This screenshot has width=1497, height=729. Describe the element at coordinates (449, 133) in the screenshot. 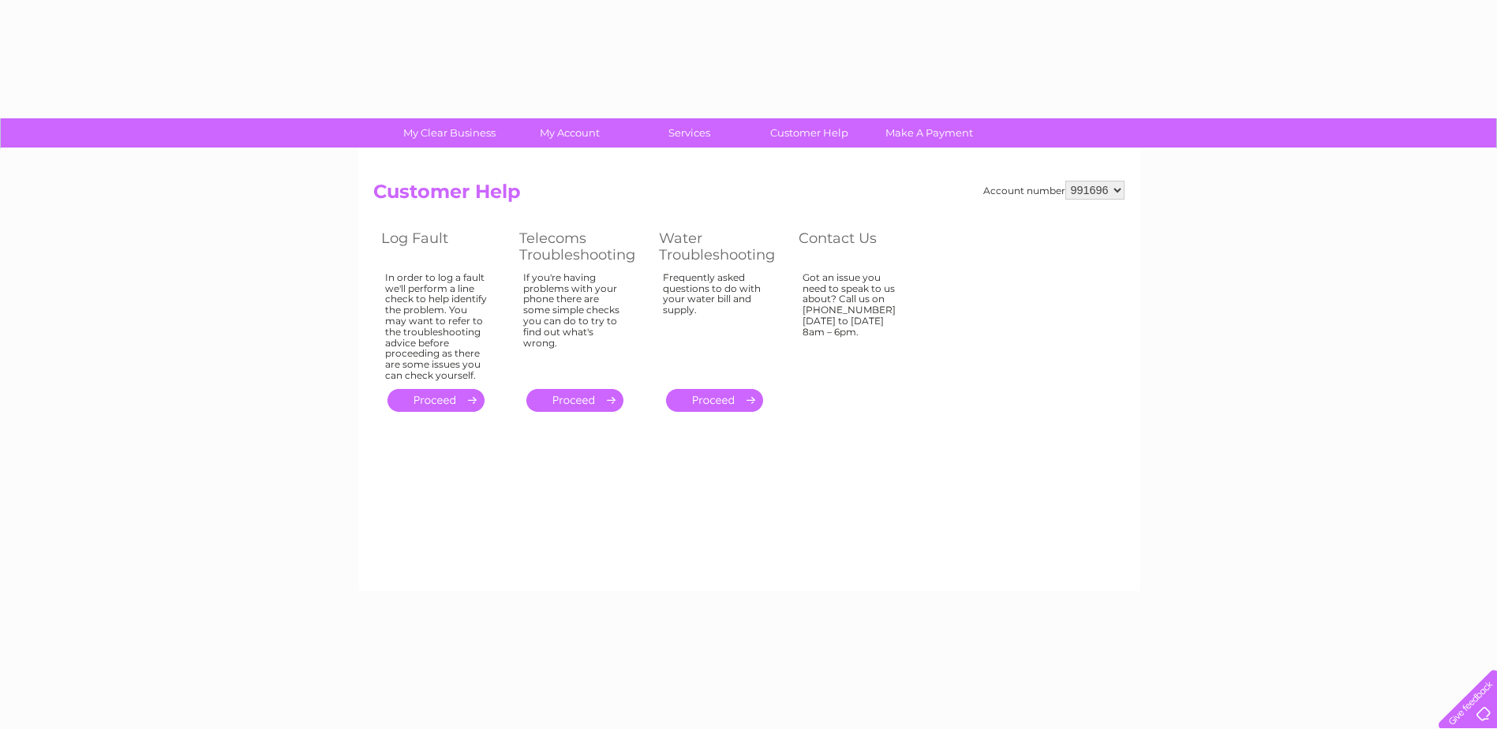

I see `a: My Clear Business` at that location.